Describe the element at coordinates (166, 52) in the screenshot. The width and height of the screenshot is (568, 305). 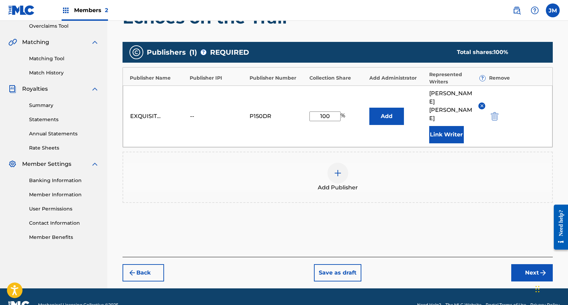
I see `span: Publishers` at that location.